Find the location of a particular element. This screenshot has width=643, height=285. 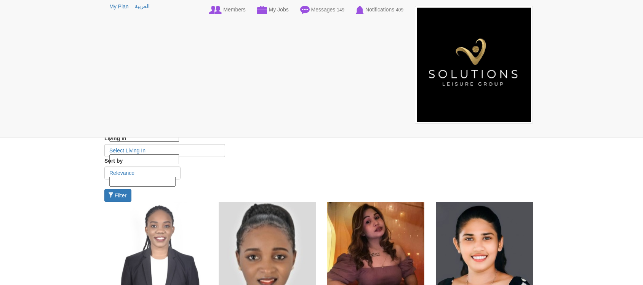

label: Sort by is located at coordinates (114, 161).